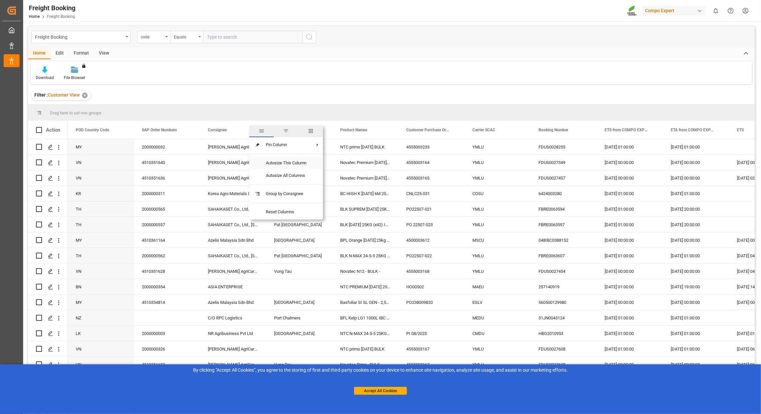 The image size is (761, 414). I want to click on span: general, so click(261, 131).